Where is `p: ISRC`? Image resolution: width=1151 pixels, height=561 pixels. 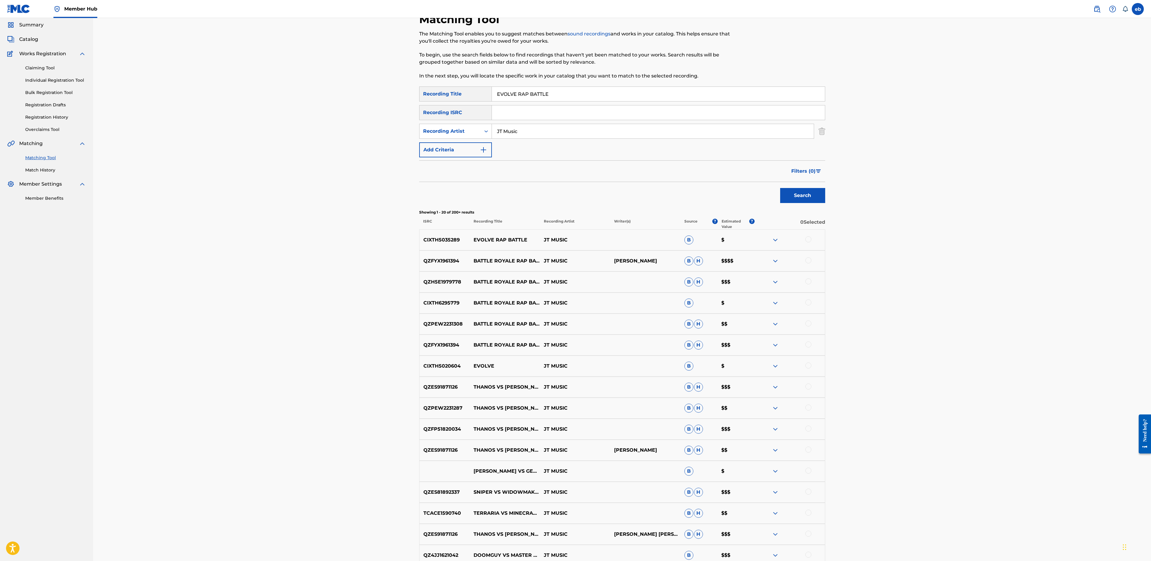
p: ISRC is located at coordinates (444, 224).